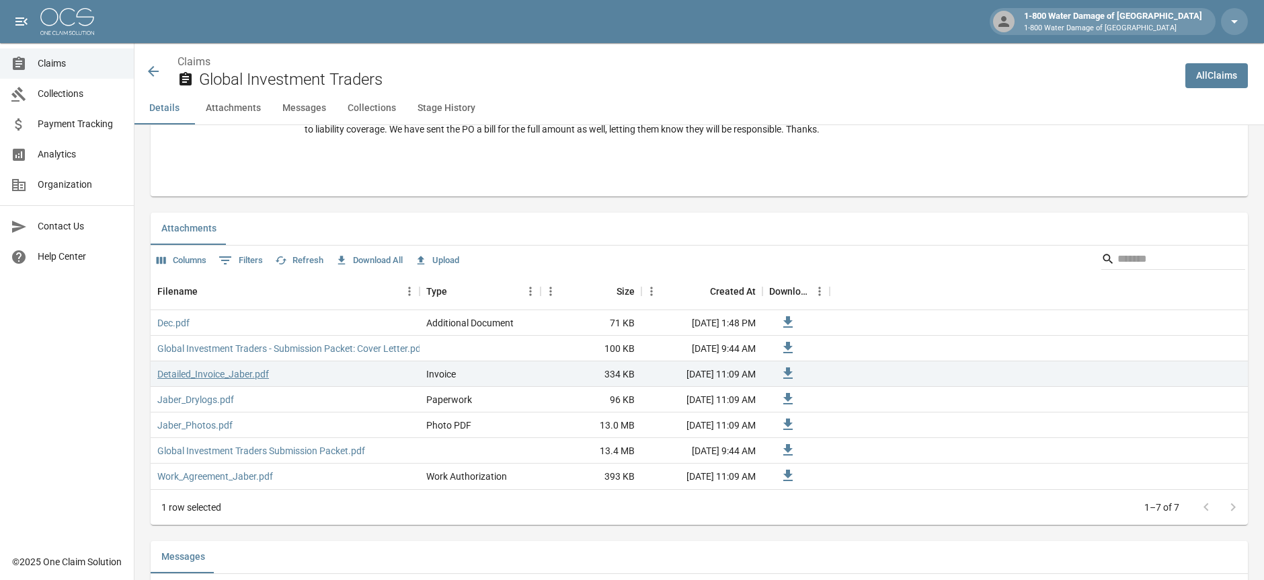 Image resolution: width=1264 pixels, height=580 pixels. I want to click on button: Refresh, so click(299, 260).